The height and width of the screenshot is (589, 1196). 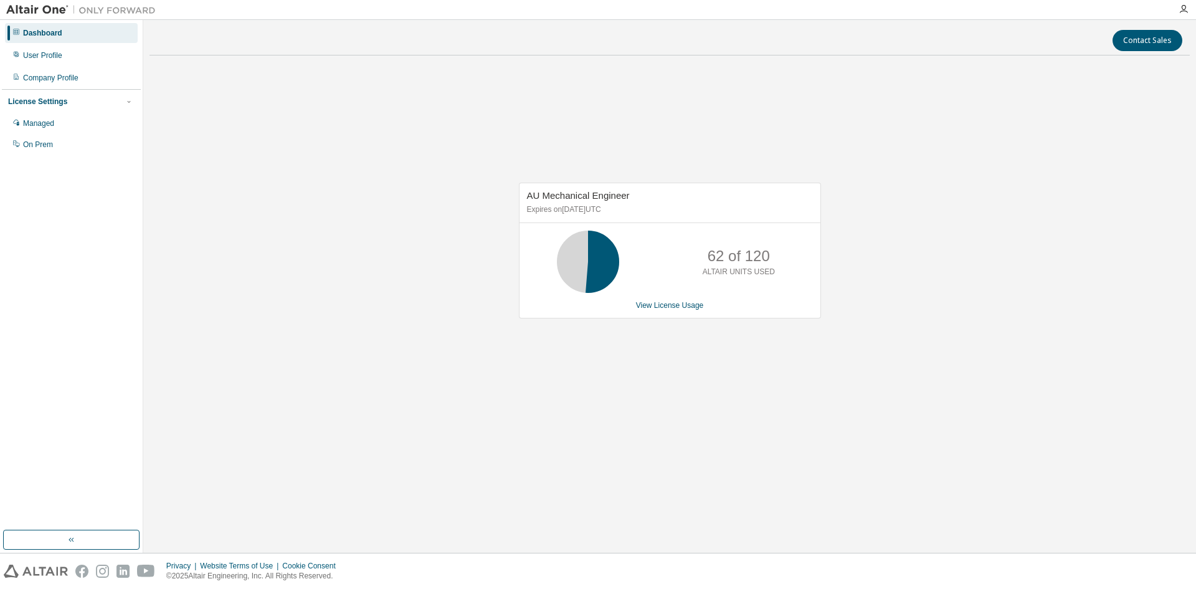 I want to click on div: License Settings, so click(x=37, y=102).